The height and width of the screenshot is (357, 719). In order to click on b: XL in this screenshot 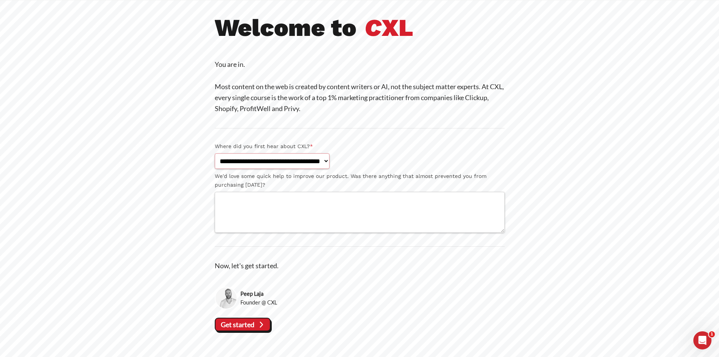, I will do `click(389, 28)`.